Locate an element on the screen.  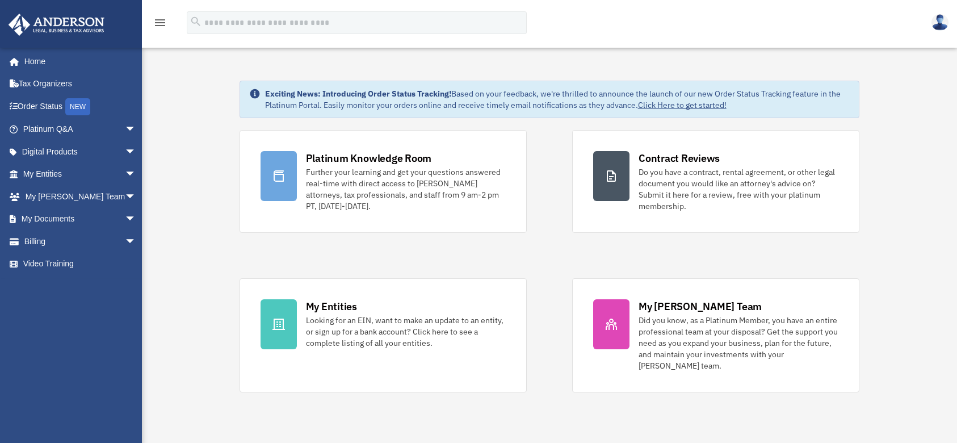
div: NEW is located at coordinates (78, 107).